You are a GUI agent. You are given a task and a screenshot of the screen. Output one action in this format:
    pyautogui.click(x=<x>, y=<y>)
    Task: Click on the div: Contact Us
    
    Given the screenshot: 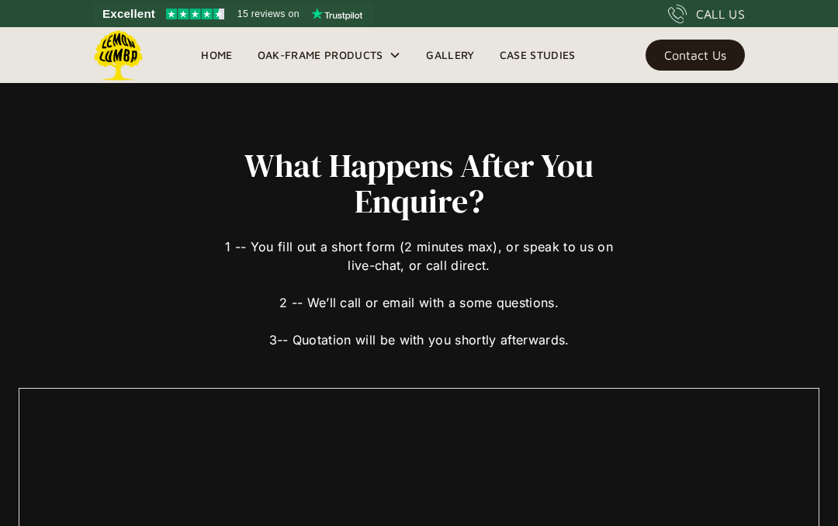 What is the action you would take?
    pyautogui.click(x=696, y=55)
    